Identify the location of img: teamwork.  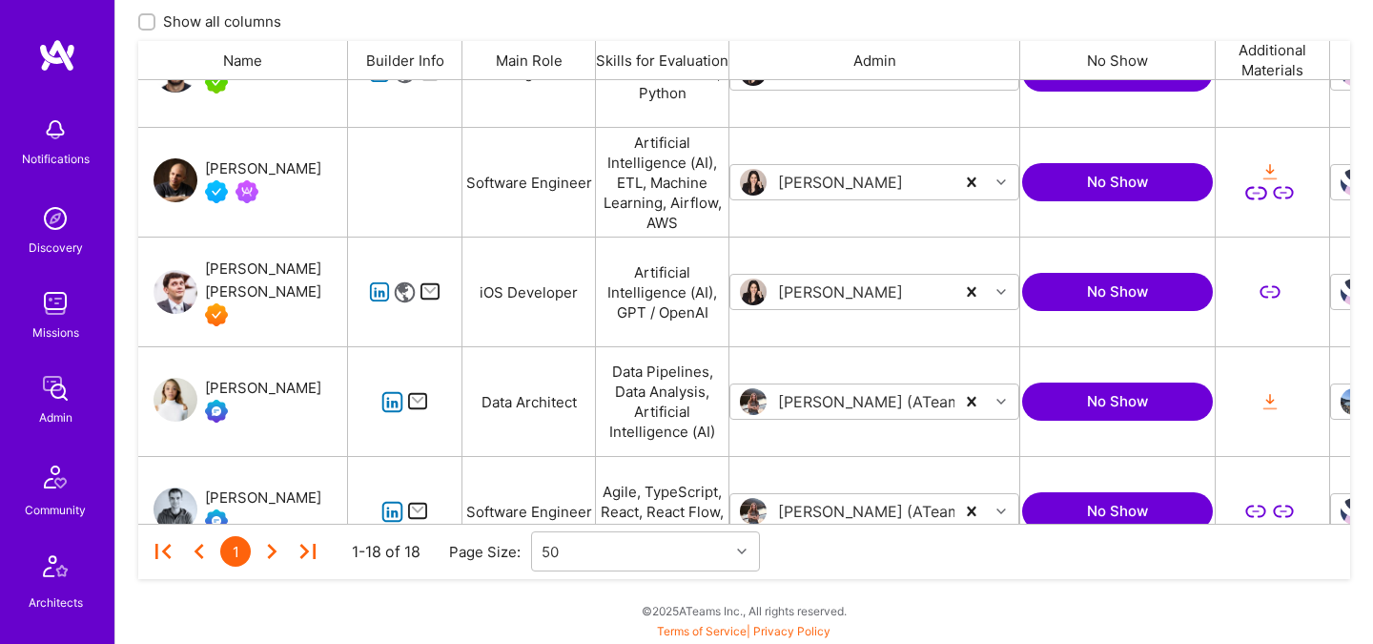
(55, 303).